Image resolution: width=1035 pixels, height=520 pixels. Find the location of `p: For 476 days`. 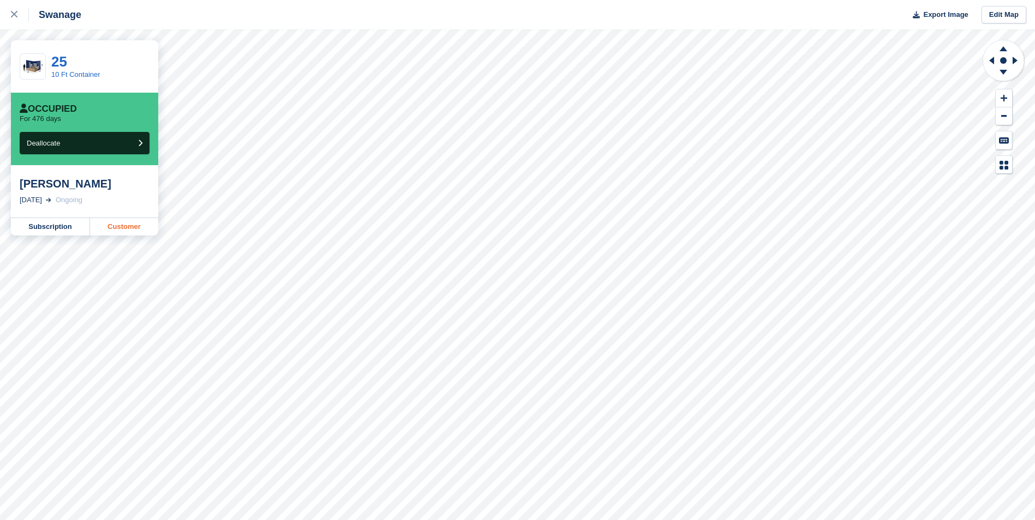

p: For 476 days is located at coordinates (40, 119).